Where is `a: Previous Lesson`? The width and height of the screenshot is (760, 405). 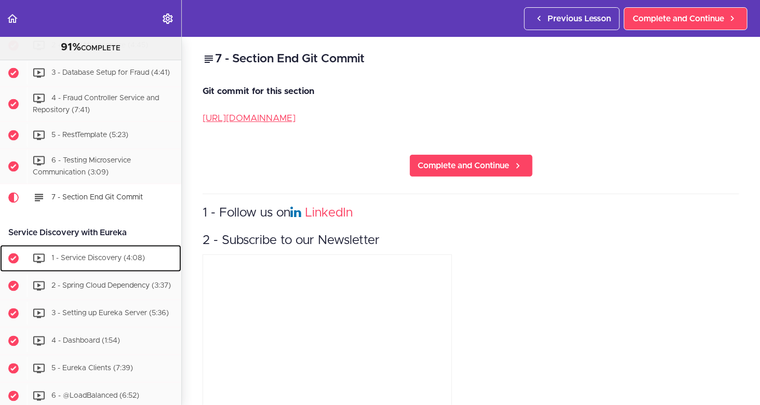 a: Previous Lesson is located at coordinates (572, 19).